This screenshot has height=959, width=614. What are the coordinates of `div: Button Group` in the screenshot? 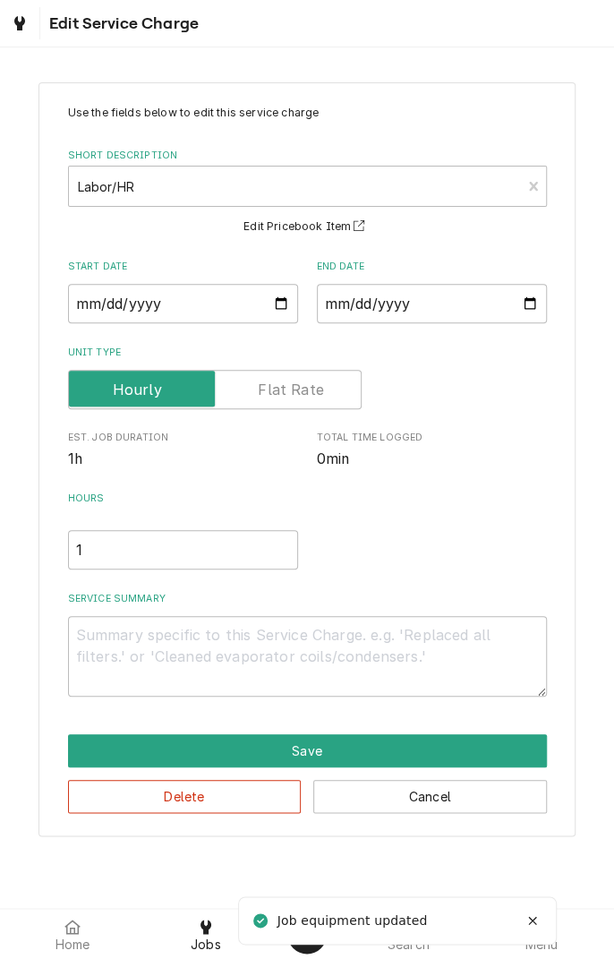 It's located at (307, 774).